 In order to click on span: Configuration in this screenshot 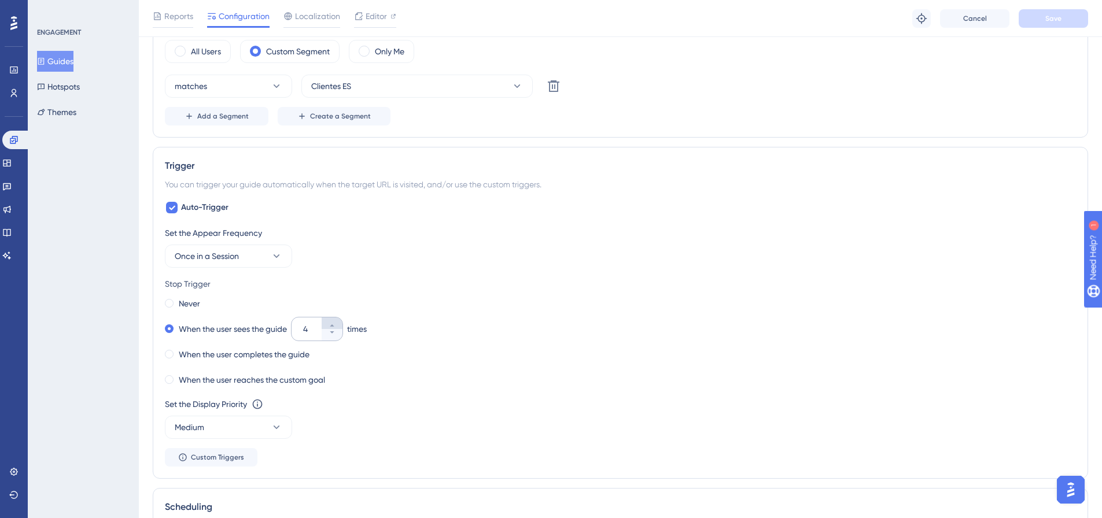, I will do `click(244, 16)`.